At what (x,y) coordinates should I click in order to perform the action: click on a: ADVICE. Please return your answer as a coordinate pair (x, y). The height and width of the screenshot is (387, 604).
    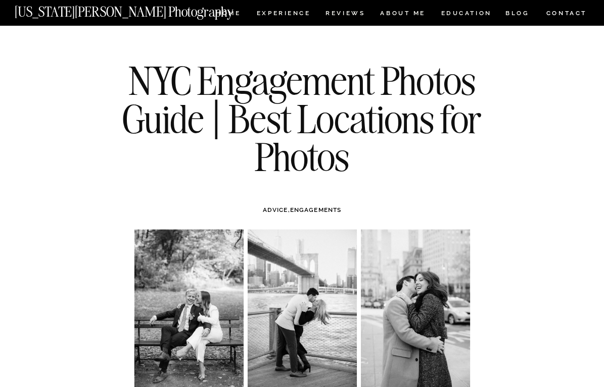
    Looking at the image, I should click on (275, 210).